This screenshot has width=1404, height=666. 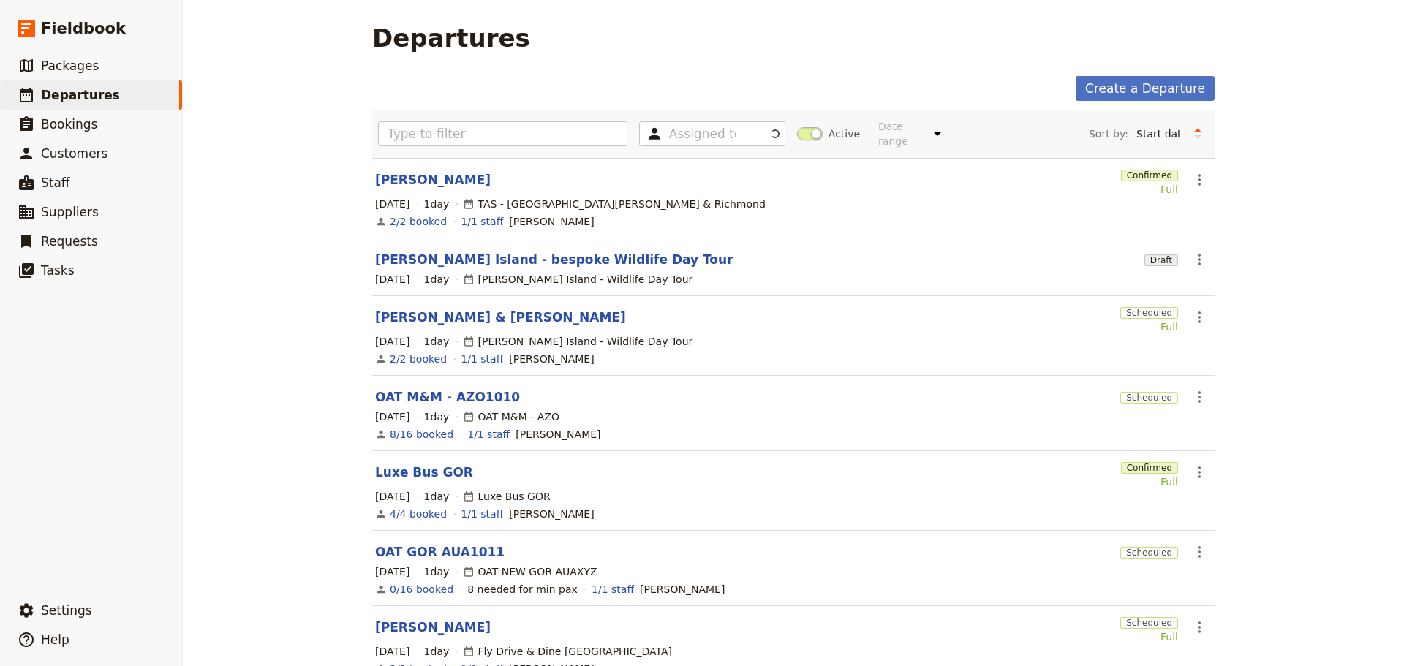 What do you see at coordinates (58, 271) in the screenshot?
I see `span: Tasks` at bounding box center [58, 271].